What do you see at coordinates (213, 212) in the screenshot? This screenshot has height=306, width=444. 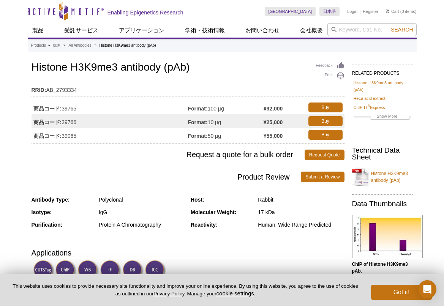 I see `strong: Molecular Weight:` at bounding box center [213, 212].